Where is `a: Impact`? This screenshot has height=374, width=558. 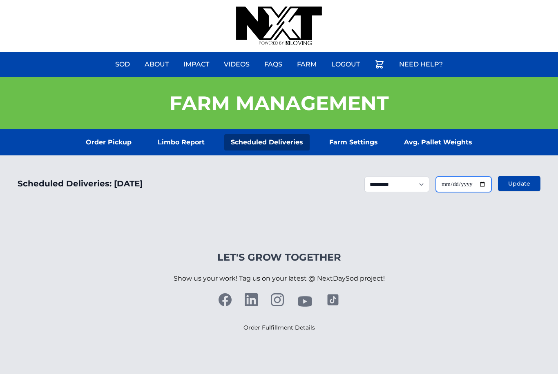
a: Impact is located at coordinates (196, 65).